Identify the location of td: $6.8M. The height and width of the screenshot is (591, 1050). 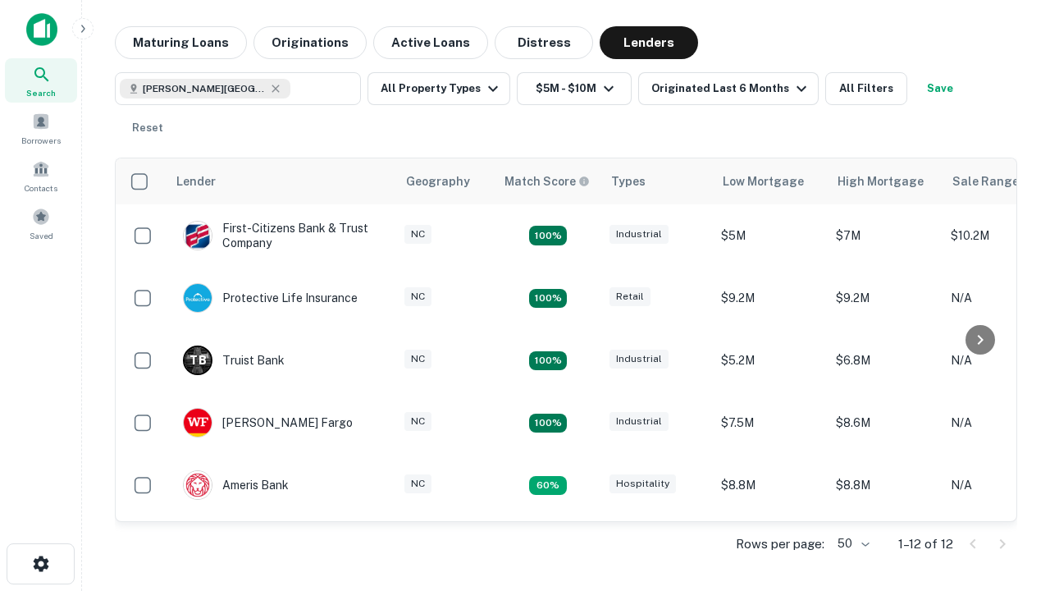
(885, 360).